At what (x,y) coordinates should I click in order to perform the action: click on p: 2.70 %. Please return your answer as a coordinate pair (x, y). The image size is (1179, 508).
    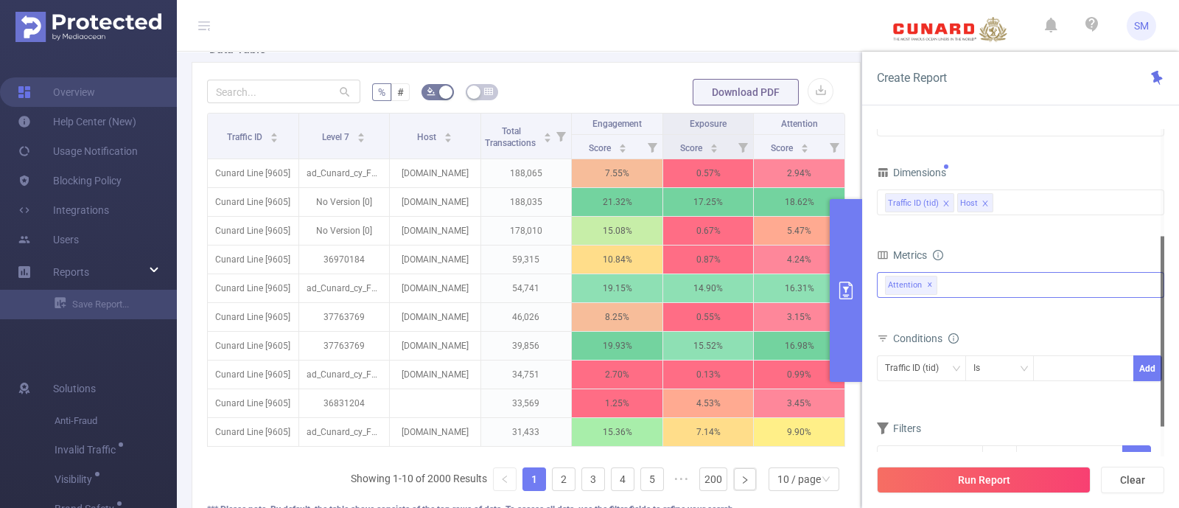
    Looking at the image, I should click on (617, 374).